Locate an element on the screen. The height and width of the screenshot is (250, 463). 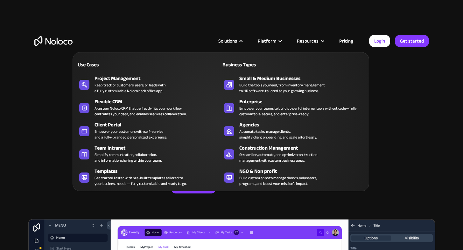
a: TemplatesGet started faster with pre-built templates tailored toyour business needs — fully custo... is located at coordinates (148, 177).